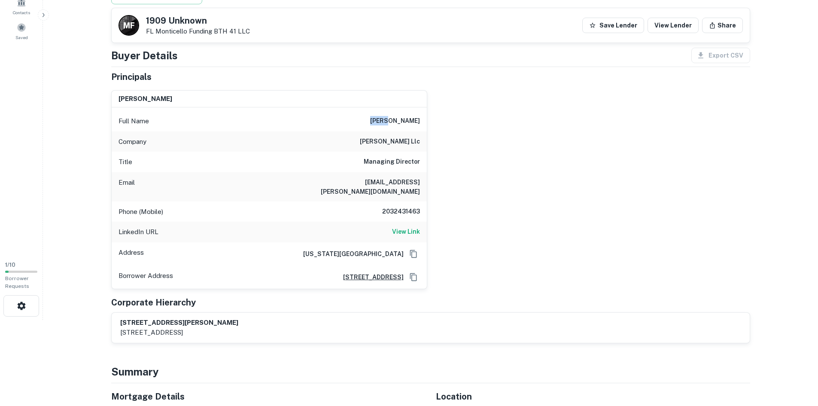 The image size is (818, 406). I want to click on p: Full Name, so click(134, 121).